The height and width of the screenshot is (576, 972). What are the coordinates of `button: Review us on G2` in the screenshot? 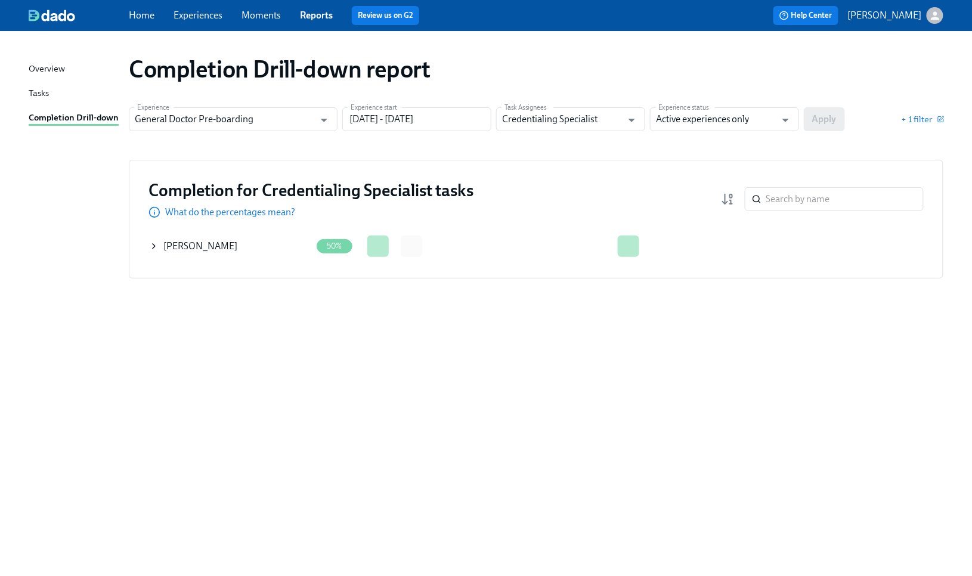 It's located at (385, 15).